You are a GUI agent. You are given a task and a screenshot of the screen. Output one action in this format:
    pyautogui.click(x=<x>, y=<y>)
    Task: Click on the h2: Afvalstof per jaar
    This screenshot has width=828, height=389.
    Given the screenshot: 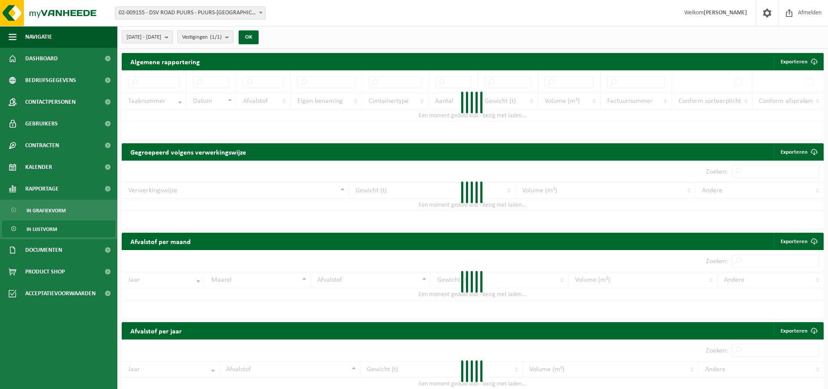 What is the action you would take?
    pyautogui.click(x=156, y=331)
    